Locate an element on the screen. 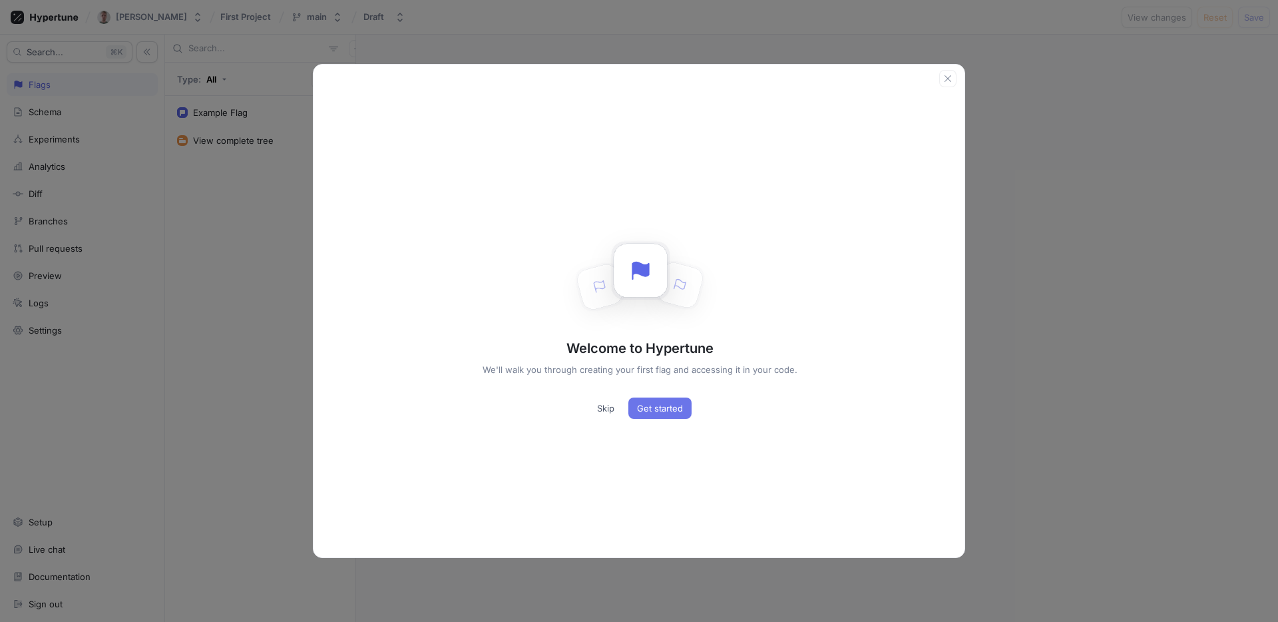  button: Skip is located at coordinates (606, 408).